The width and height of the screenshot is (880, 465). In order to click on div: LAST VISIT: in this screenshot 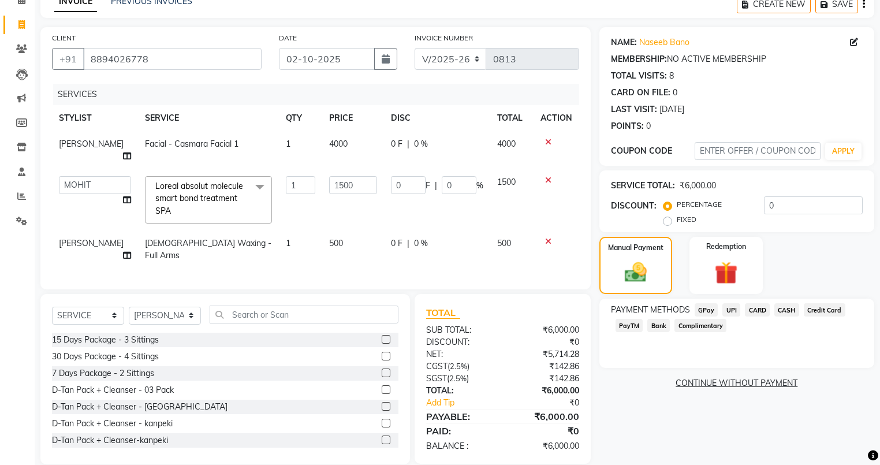, I will do `click(634, 109)`.